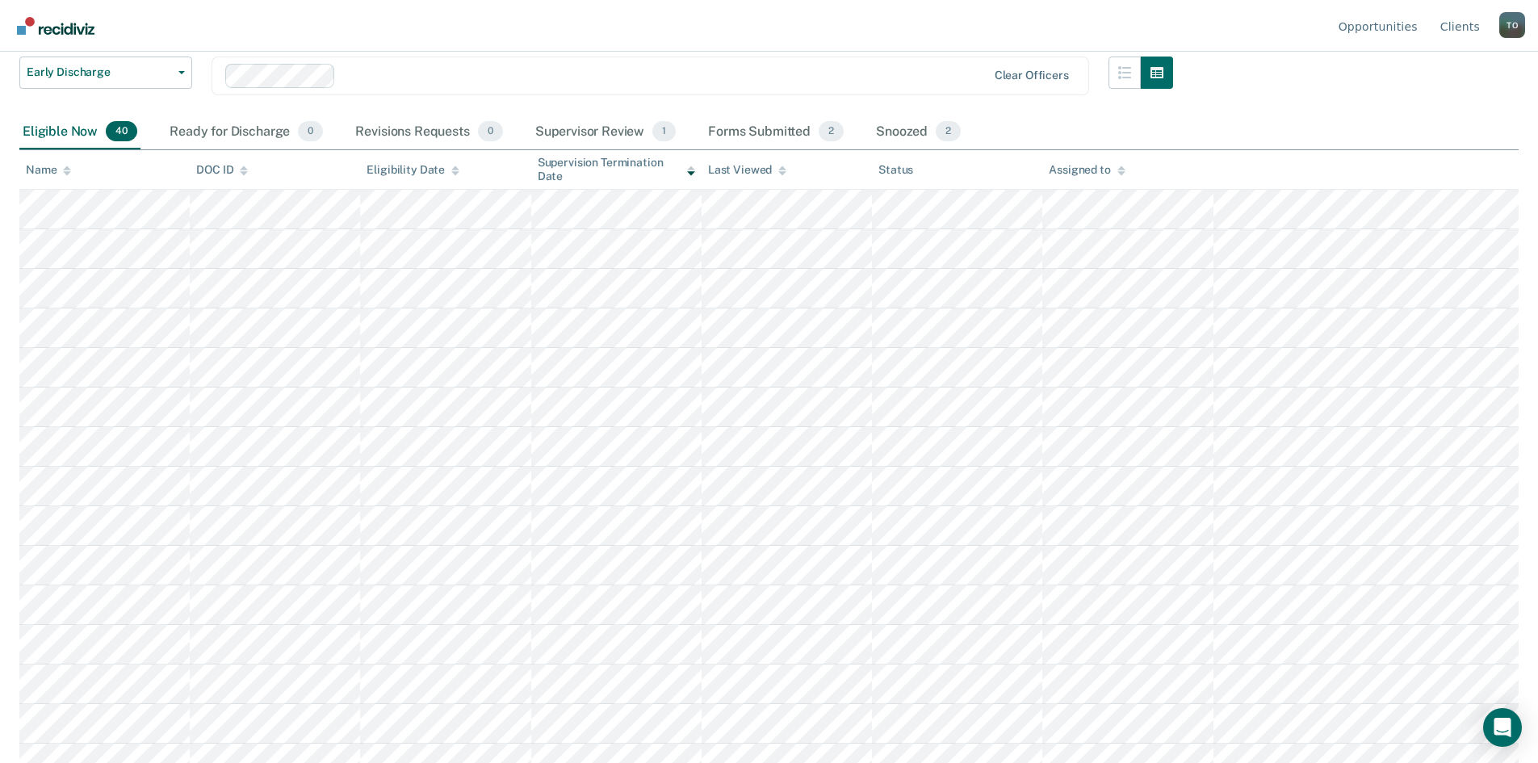 Image resolution: width=1538 pixels, height=763 pixels. What do you see at coordinates (776, 132) in the screenshot?
I see `div: Forms Submitted2` at bounding box center [776, 132].